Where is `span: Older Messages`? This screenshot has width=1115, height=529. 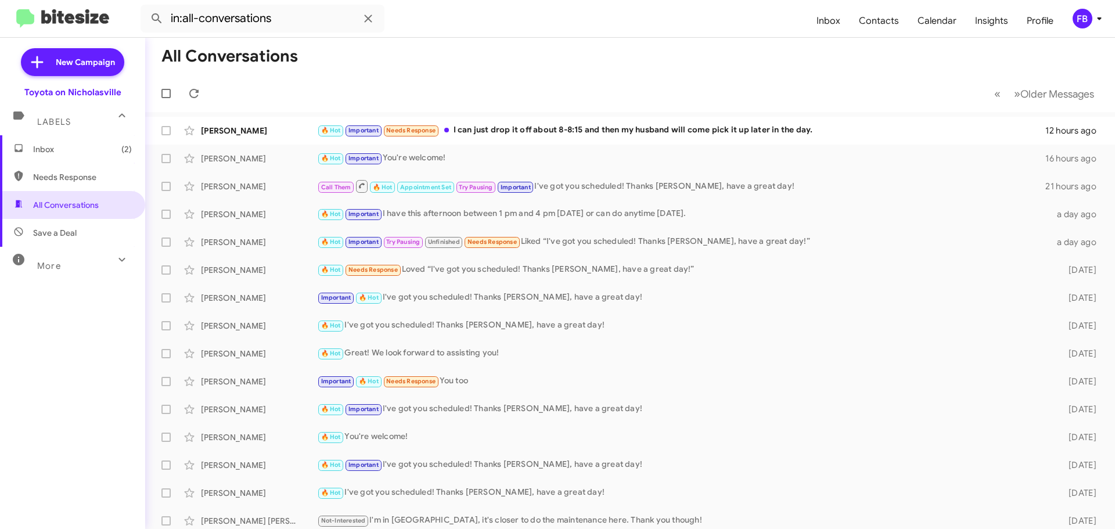
span: Older Messages is located at coordinates (1057, 94).